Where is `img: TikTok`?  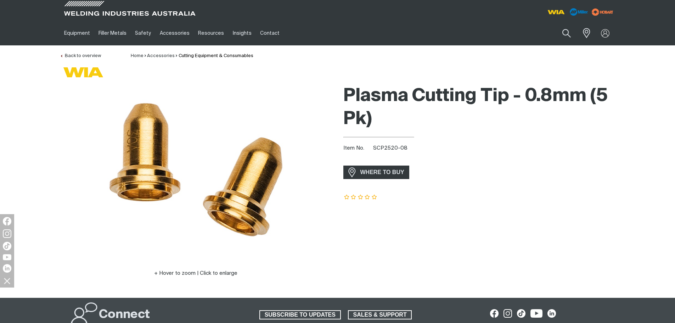
img: TikTok is located at coordinates (7, 246).